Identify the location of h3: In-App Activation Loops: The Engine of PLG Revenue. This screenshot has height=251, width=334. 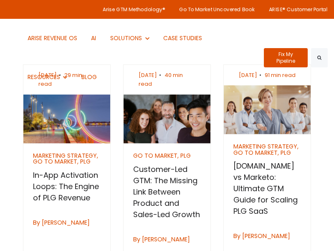
(67, 186).